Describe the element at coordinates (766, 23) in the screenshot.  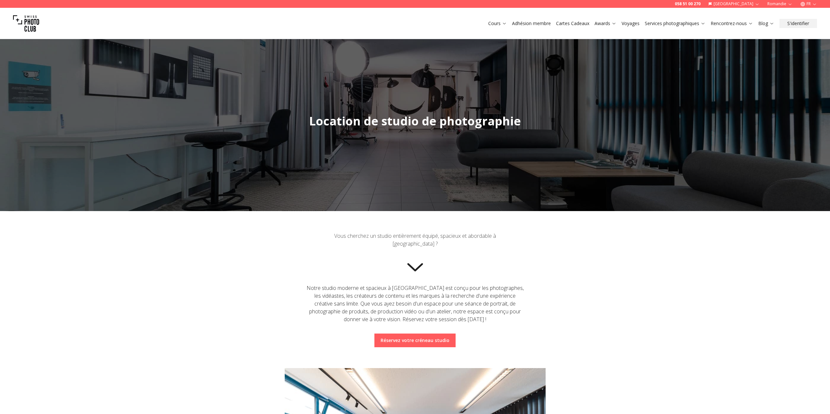
I see `a: Blog` at that location.